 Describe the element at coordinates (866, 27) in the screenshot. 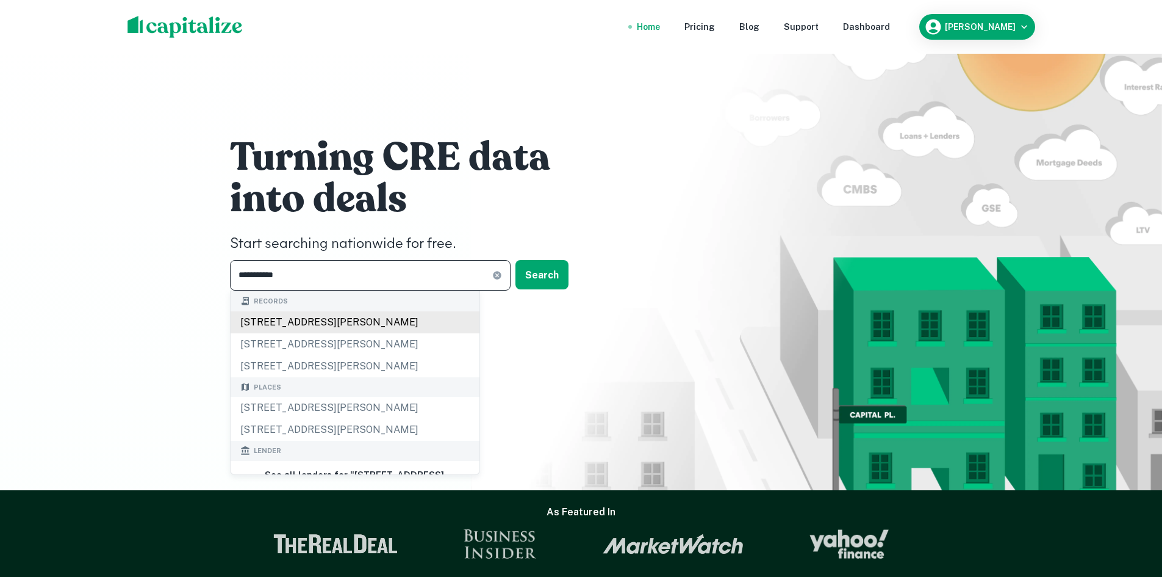

I see `div: Dashboard` at that location.